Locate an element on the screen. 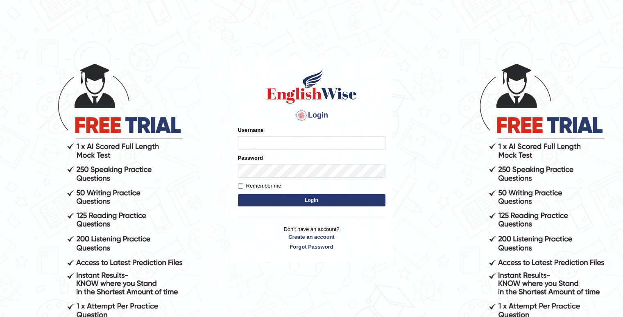 This screenshot has height=317, width=623. a: Forgot Password is located at coordinates (312, 247).